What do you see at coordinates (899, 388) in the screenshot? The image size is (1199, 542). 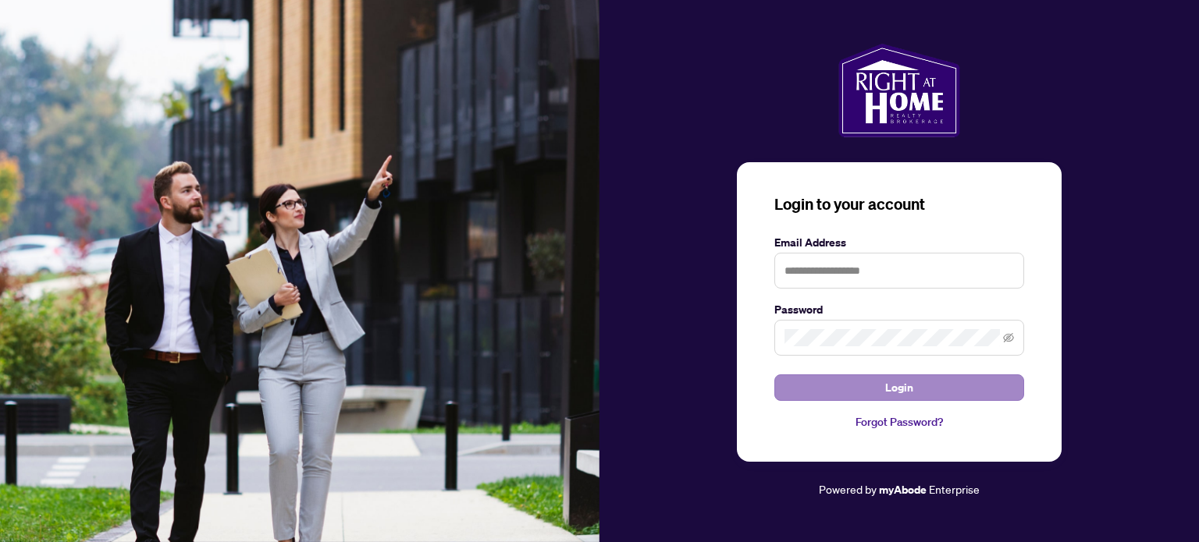 I see `button: Login` at bounding box center [899, 388].